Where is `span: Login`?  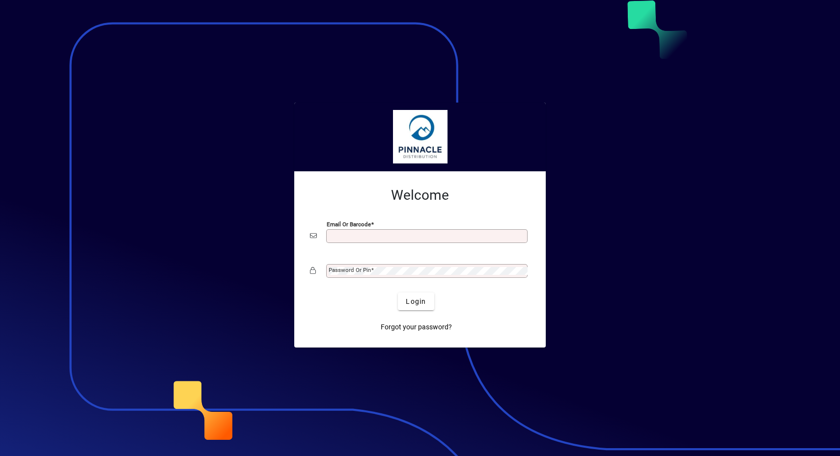 span: Login is located at coordinates (415, 302).